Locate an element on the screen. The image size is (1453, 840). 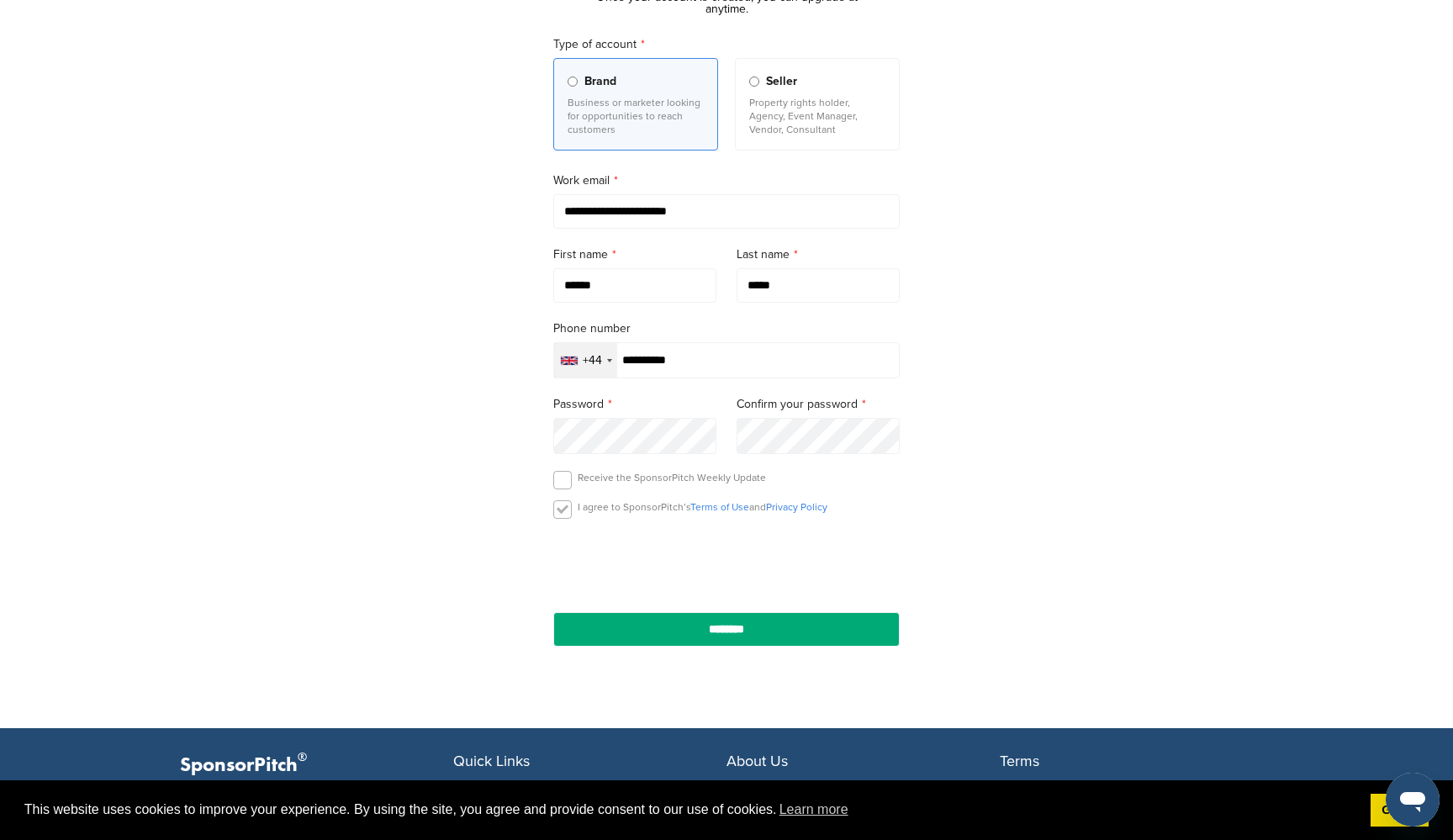
label: Confirm your password is located at coordinates (818, 404).